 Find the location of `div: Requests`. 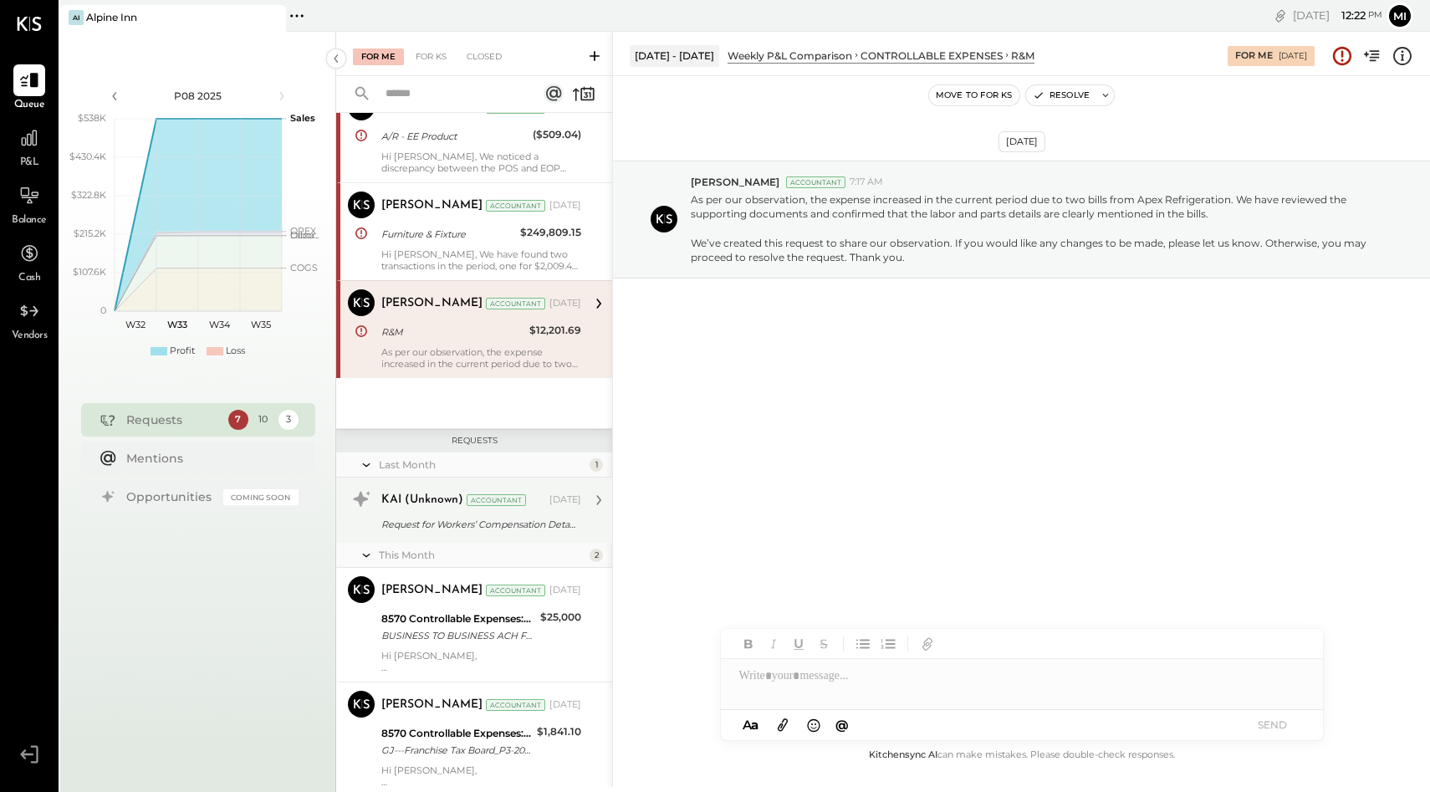

div: Requests is located at coordinates (173, 420).